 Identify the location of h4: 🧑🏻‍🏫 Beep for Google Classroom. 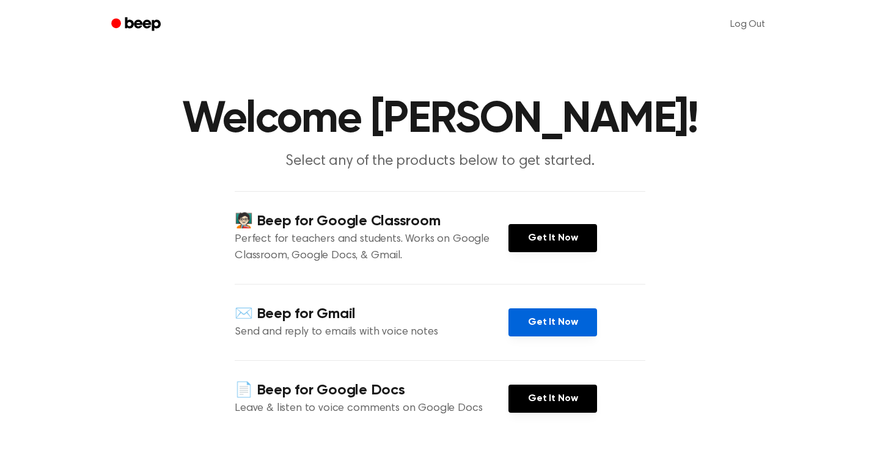
(372, 221).